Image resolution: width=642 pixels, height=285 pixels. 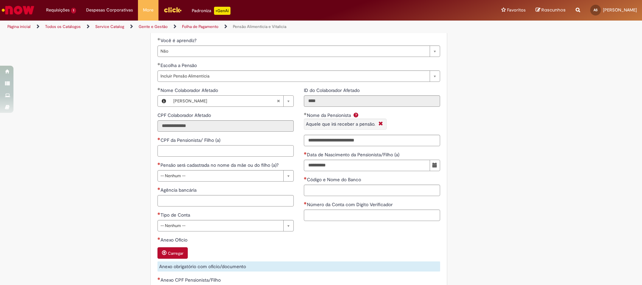 I want to click on input: Agência bancária, so click(x=226, y=201).